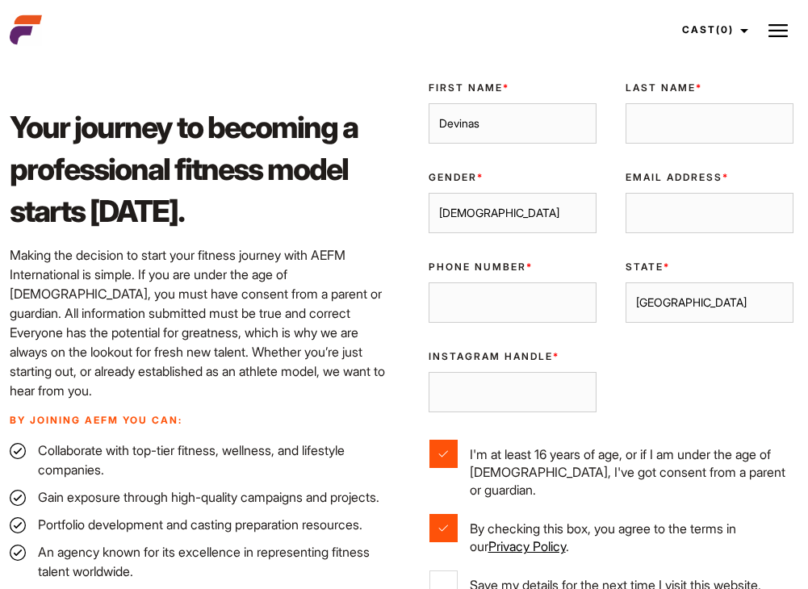  Describe the element at coordinates (513, 357) in the screenshot. I see `label: Instagram Handle` at that location.